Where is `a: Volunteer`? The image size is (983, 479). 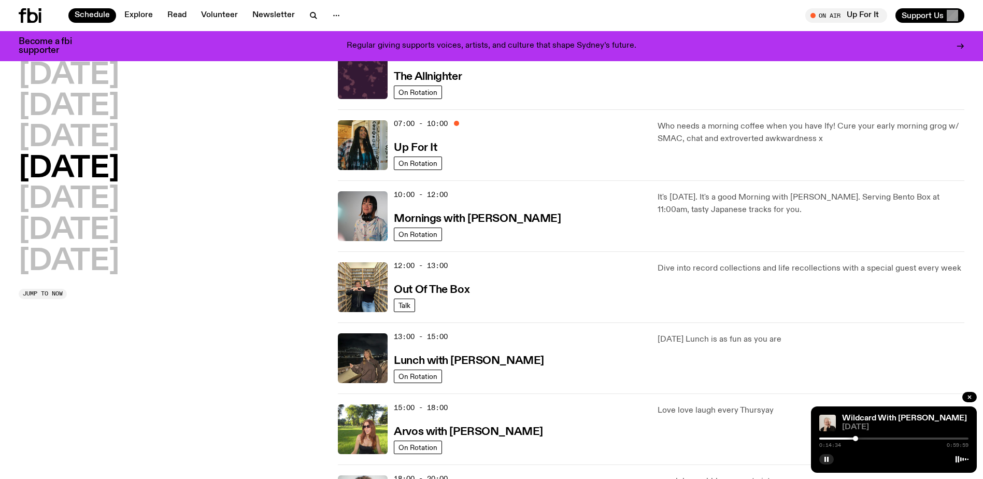 a: Volunteer is located at coordinates (219, 16).